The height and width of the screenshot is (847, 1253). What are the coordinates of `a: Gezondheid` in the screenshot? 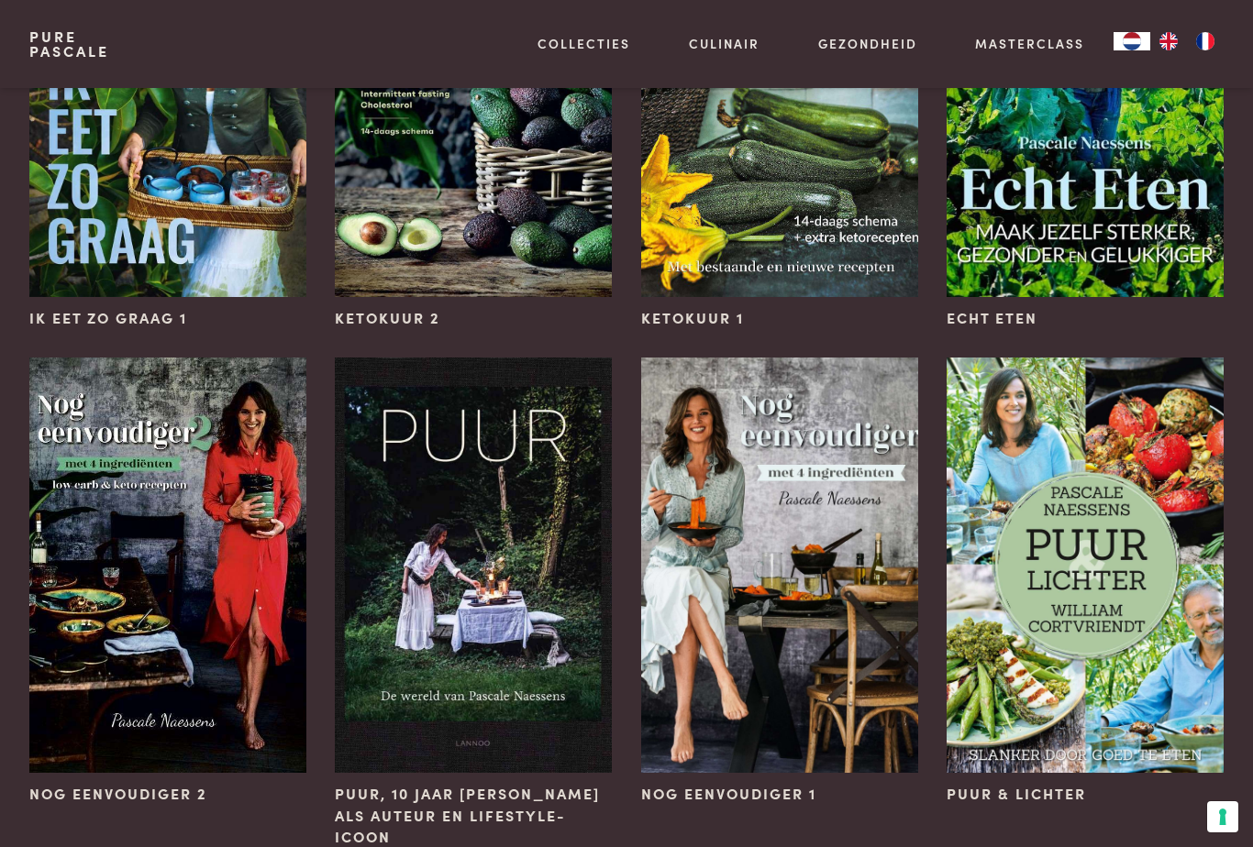 It's located at (867, 43).